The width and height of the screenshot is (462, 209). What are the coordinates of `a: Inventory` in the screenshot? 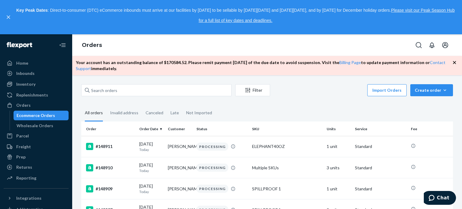 It's located at (36, 84).